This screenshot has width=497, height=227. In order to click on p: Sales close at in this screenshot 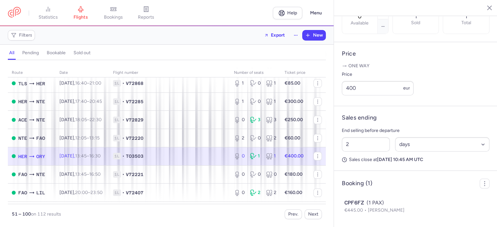, I will do `click(416, 160)`.